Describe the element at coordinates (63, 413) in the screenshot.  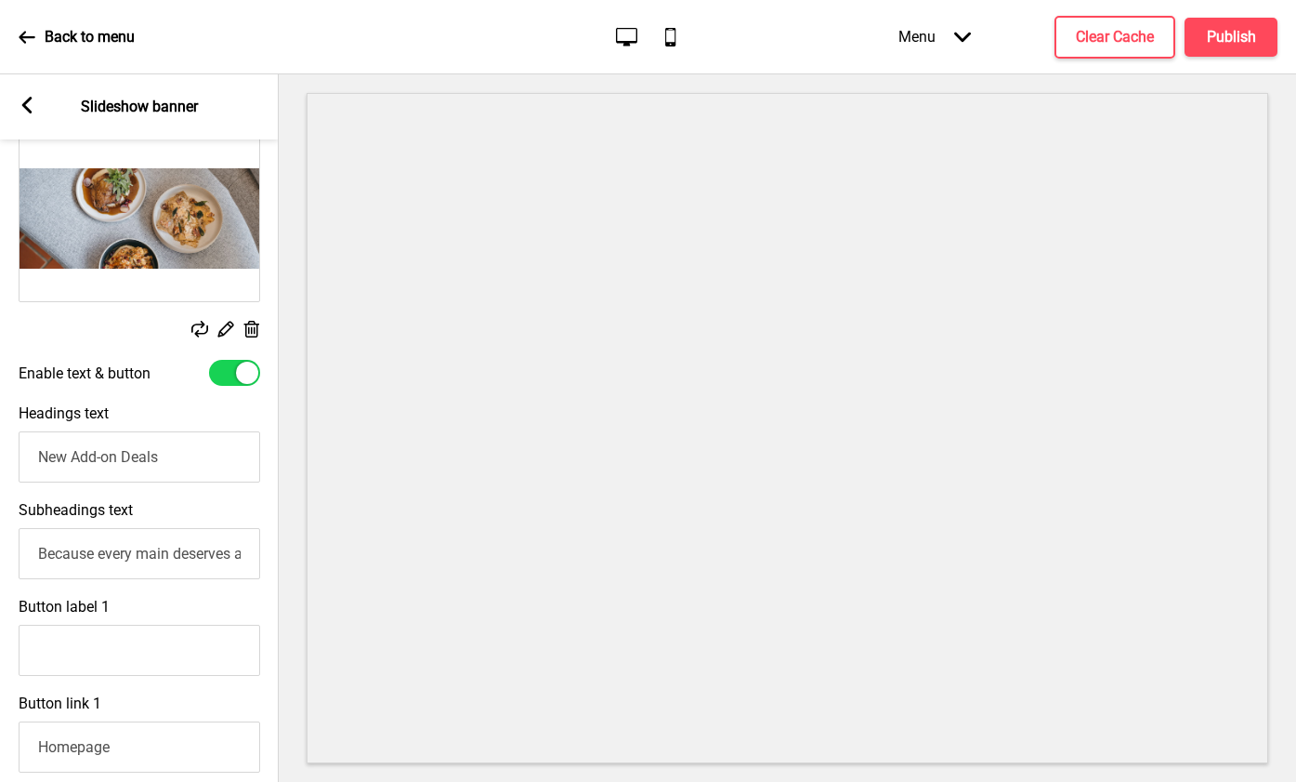
I see `label: Headings text` at that location.